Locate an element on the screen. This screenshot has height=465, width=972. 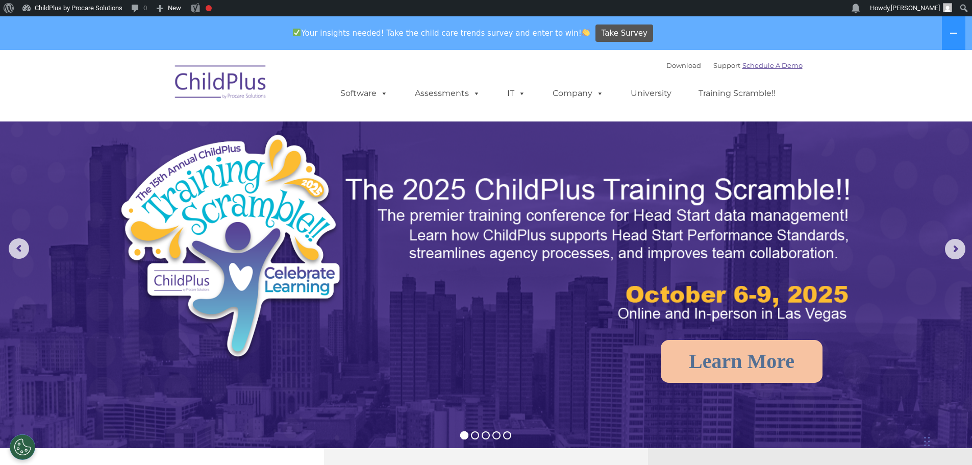
a: IT is located at coordinates (516, 93).